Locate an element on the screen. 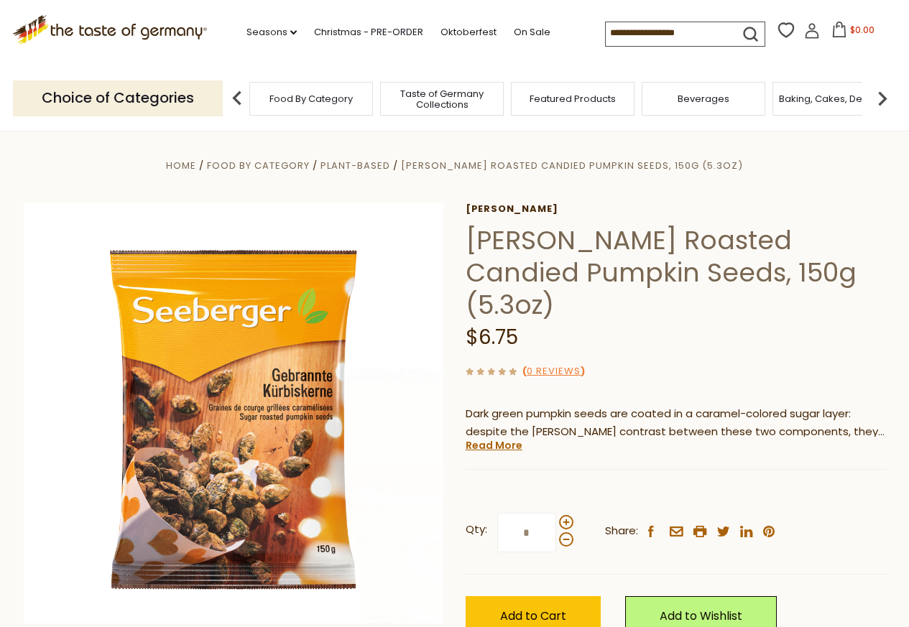 This screenshot has height=627, width=909. a: Seasons is located at coordinates (272, 32).